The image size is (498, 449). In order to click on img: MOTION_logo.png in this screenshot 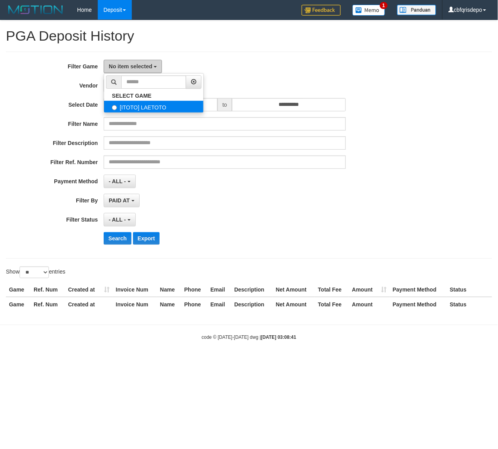, I will do `click(36, 10)`.